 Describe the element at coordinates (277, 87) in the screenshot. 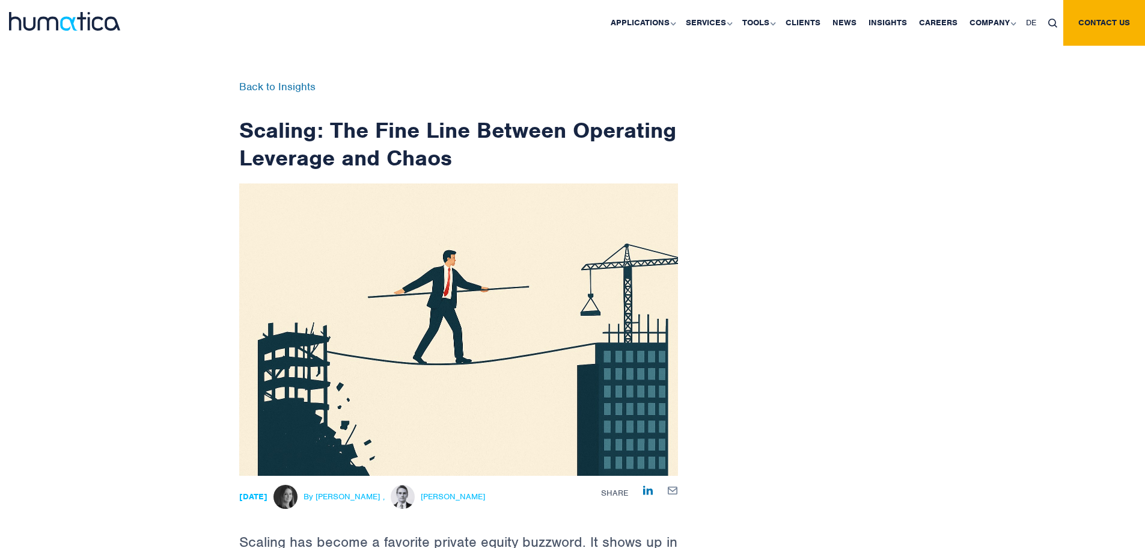

I see `a: Back to Insights` at that location.